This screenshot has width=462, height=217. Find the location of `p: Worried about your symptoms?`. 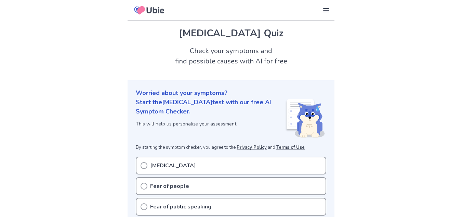

p: Worried about your symptoms? is located at coordinates (231, 93).